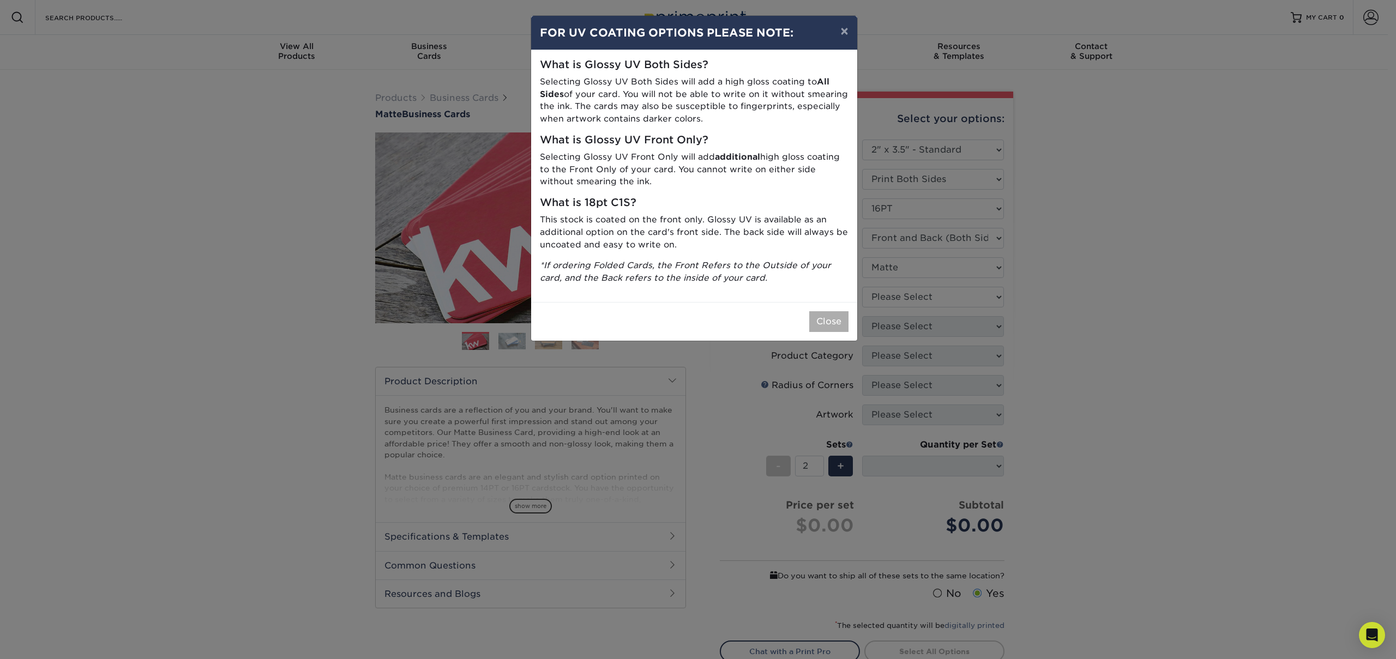  I want to click on div: Open Intercom Messenger, so click(1372, 635).